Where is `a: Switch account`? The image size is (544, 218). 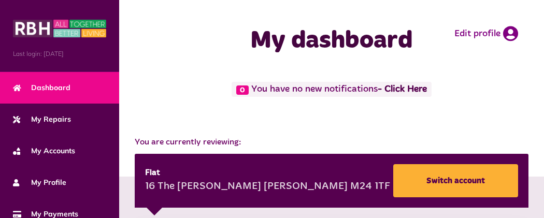 a: Switch account is located at coordinates (456, 181).